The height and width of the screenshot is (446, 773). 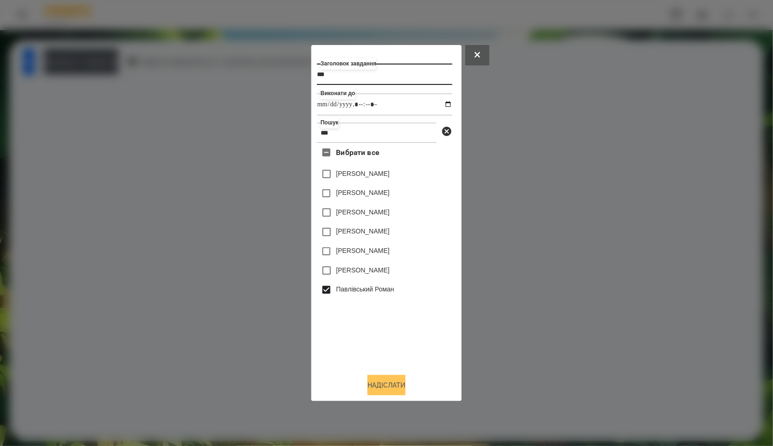 What do you see at coordinates (348, 64) in the screenshot?
I see `label: Заголовок завдання` at bounding box center [348, 64].